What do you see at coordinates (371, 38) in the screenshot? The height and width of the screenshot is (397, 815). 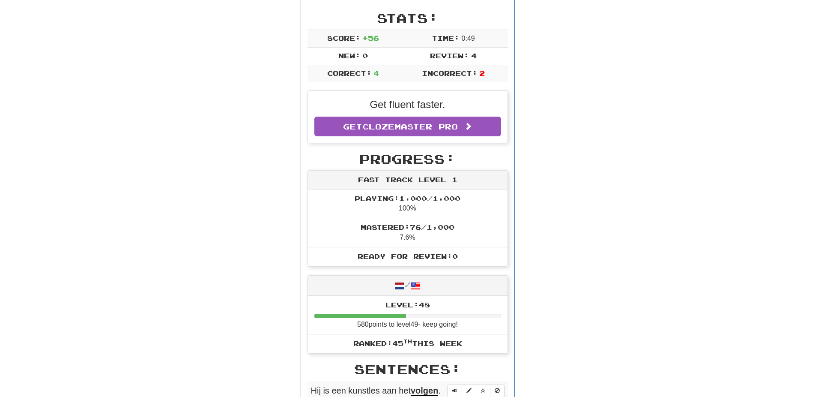 I see `span: + 56` at bounding box center [371, 38].